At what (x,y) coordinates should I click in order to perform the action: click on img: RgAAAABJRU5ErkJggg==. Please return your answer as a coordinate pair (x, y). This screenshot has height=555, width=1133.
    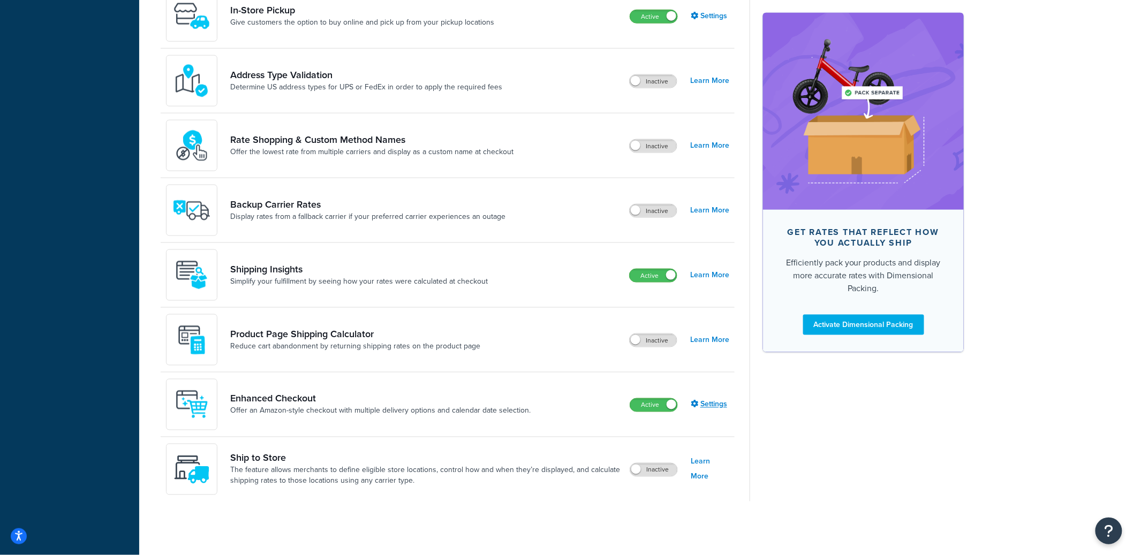
    Looking at the image, I should click on (192, 405).